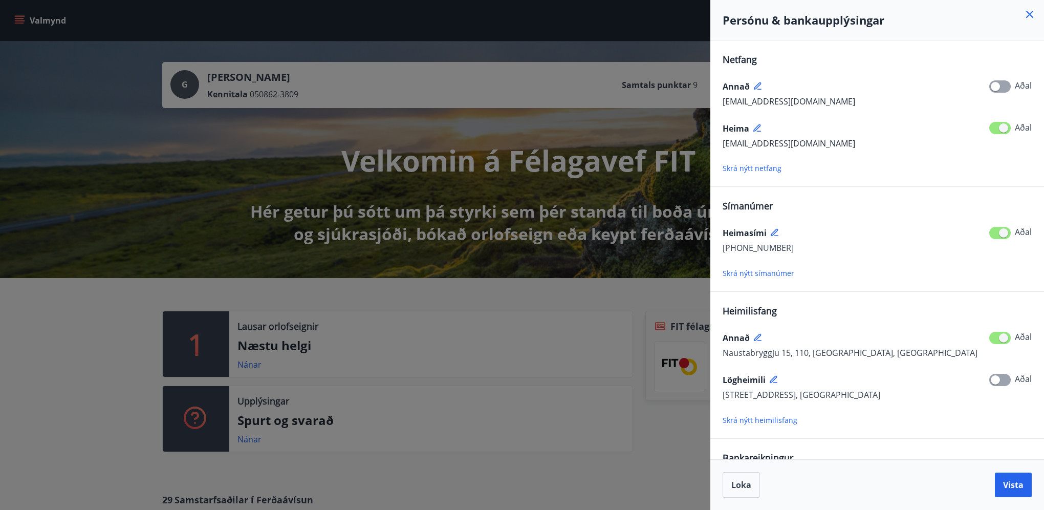  Describe the element at coordinates (759, 273) in the screenshot. I see `span: Skrá nýtt símanúmer` at that location.